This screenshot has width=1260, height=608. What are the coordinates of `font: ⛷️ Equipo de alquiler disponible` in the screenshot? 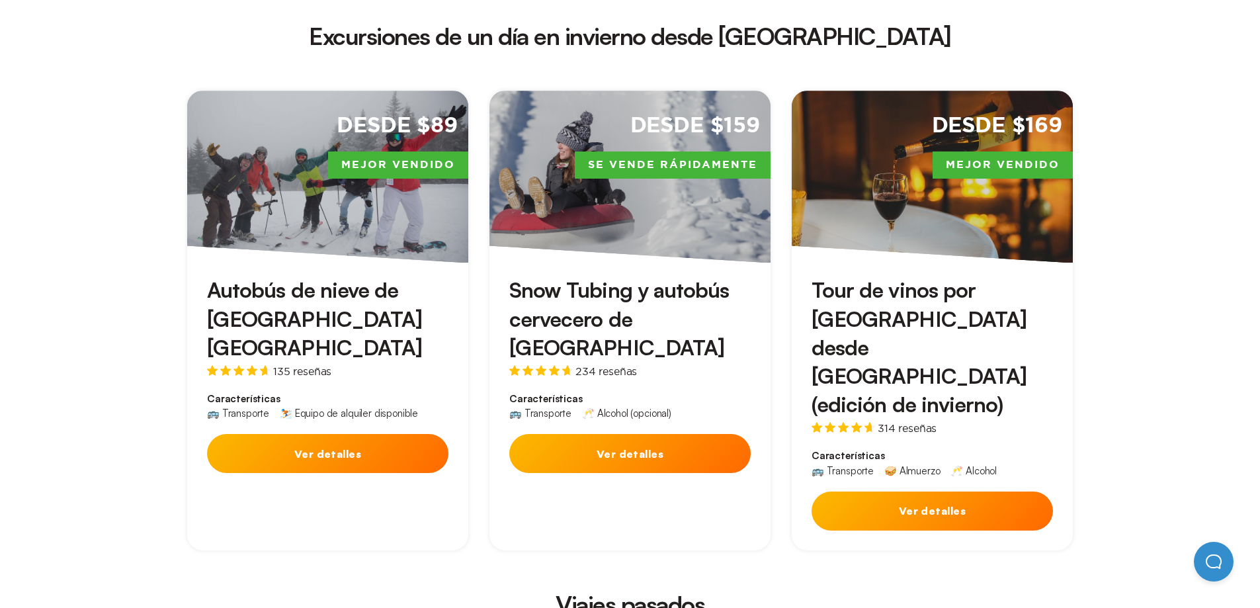 It's located at (349, 413).